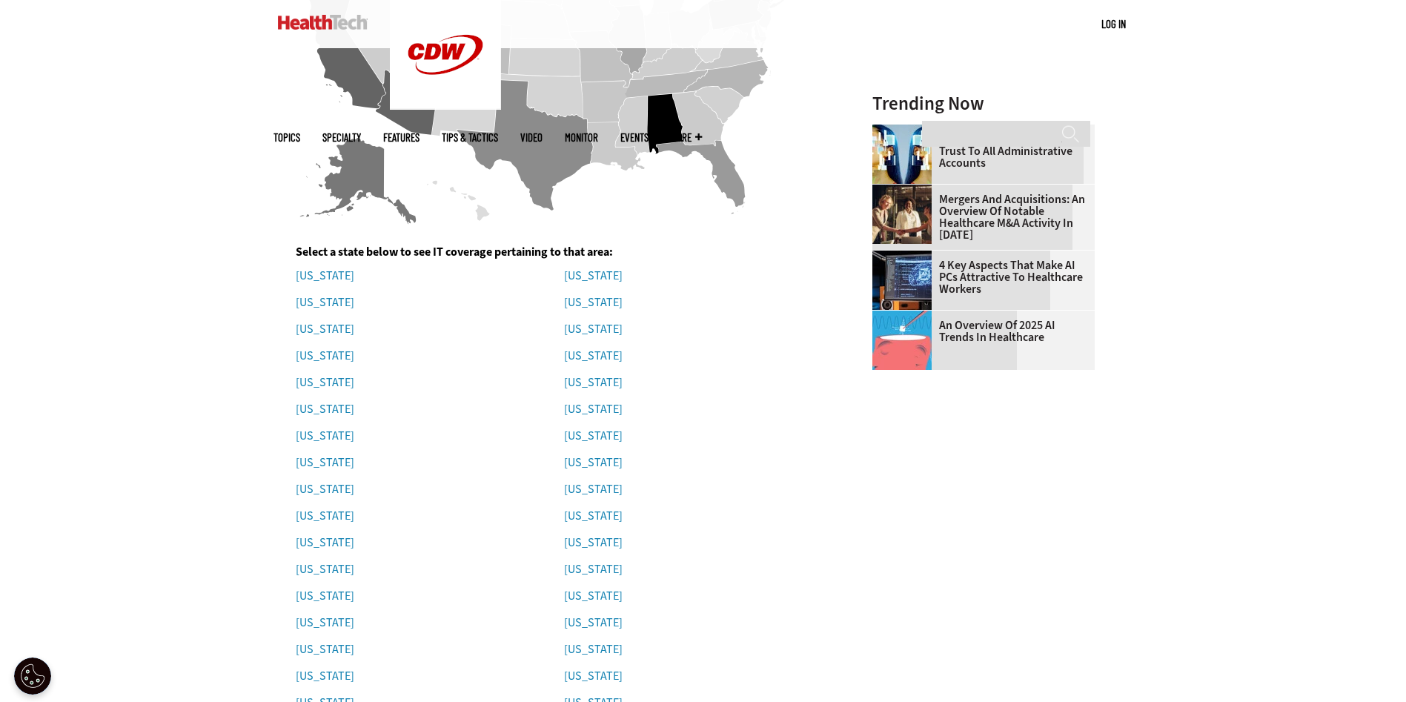  What do you see at coordinates (342, 137) in the screenshot?
I see `span: Specialty` at bounding box center [342, 137].